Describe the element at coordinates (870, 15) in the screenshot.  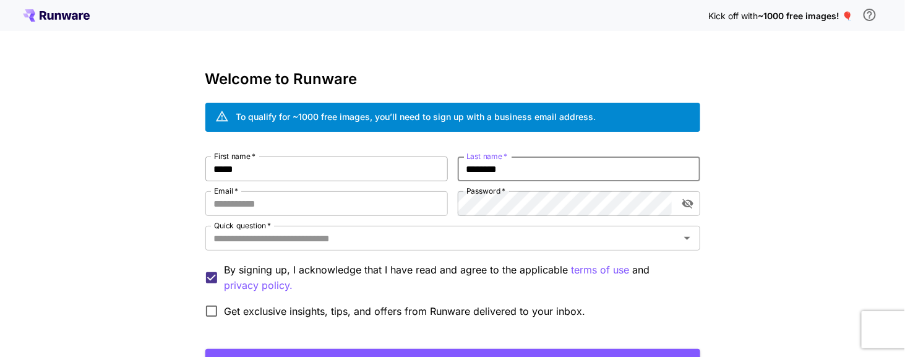
I see `button: In order to qualify for free credit, you need to sign up with a business email address and click ...` at that location.